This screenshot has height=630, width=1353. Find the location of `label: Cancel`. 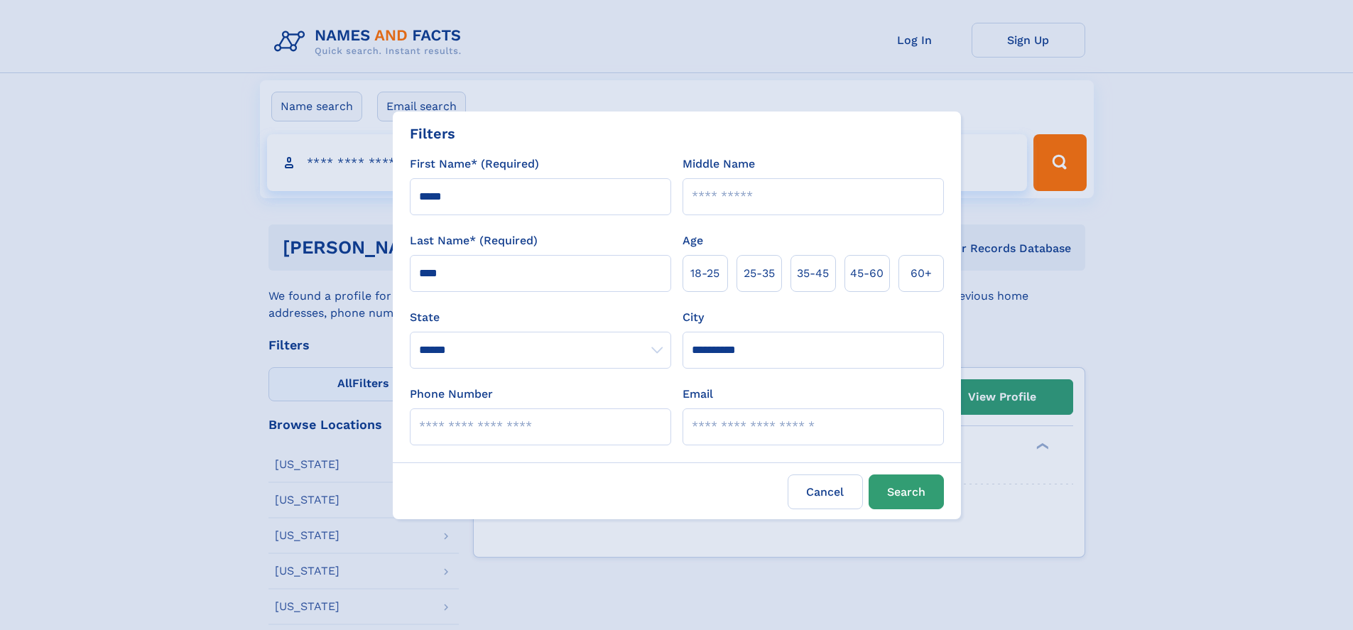

label: Cancel is located at coordinates (825, 491).